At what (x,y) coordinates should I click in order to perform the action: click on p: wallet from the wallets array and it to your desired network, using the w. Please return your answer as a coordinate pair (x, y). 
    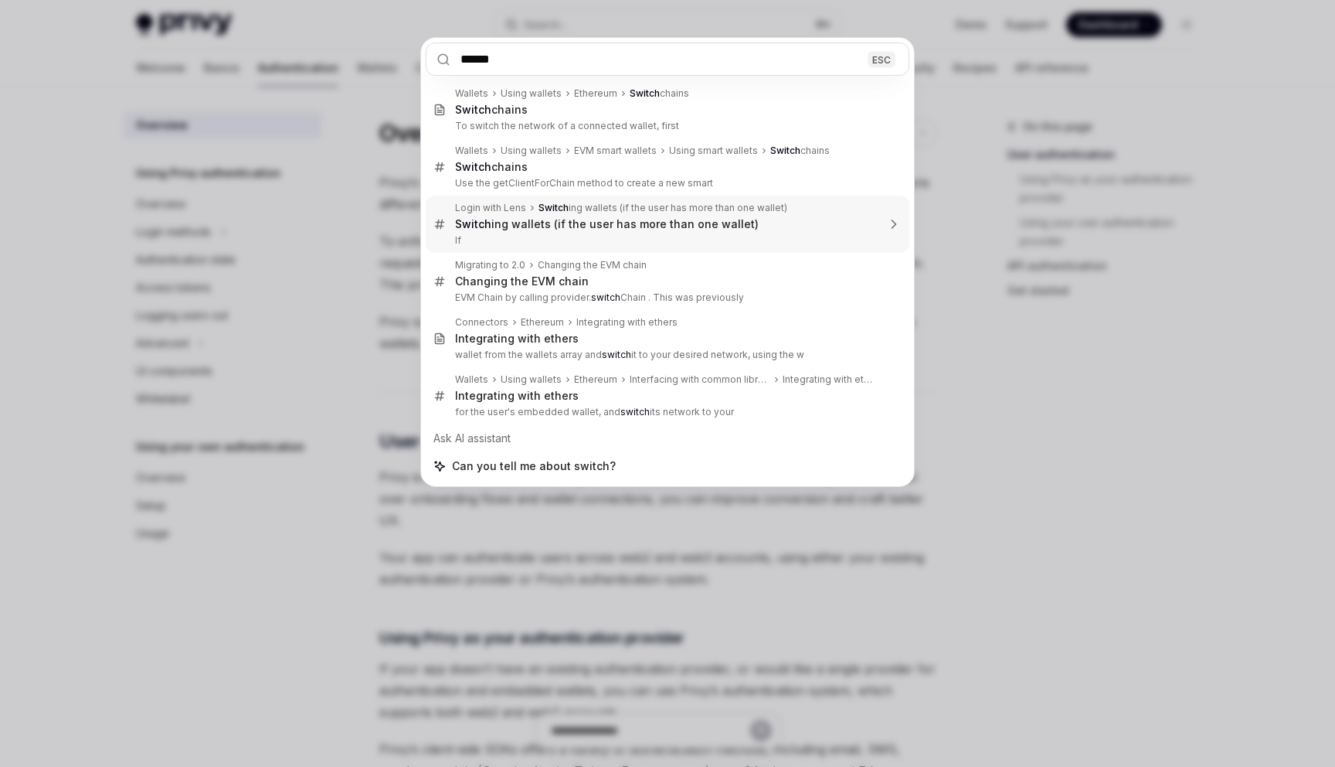
    Looking at the image, I should click on (666, 355).